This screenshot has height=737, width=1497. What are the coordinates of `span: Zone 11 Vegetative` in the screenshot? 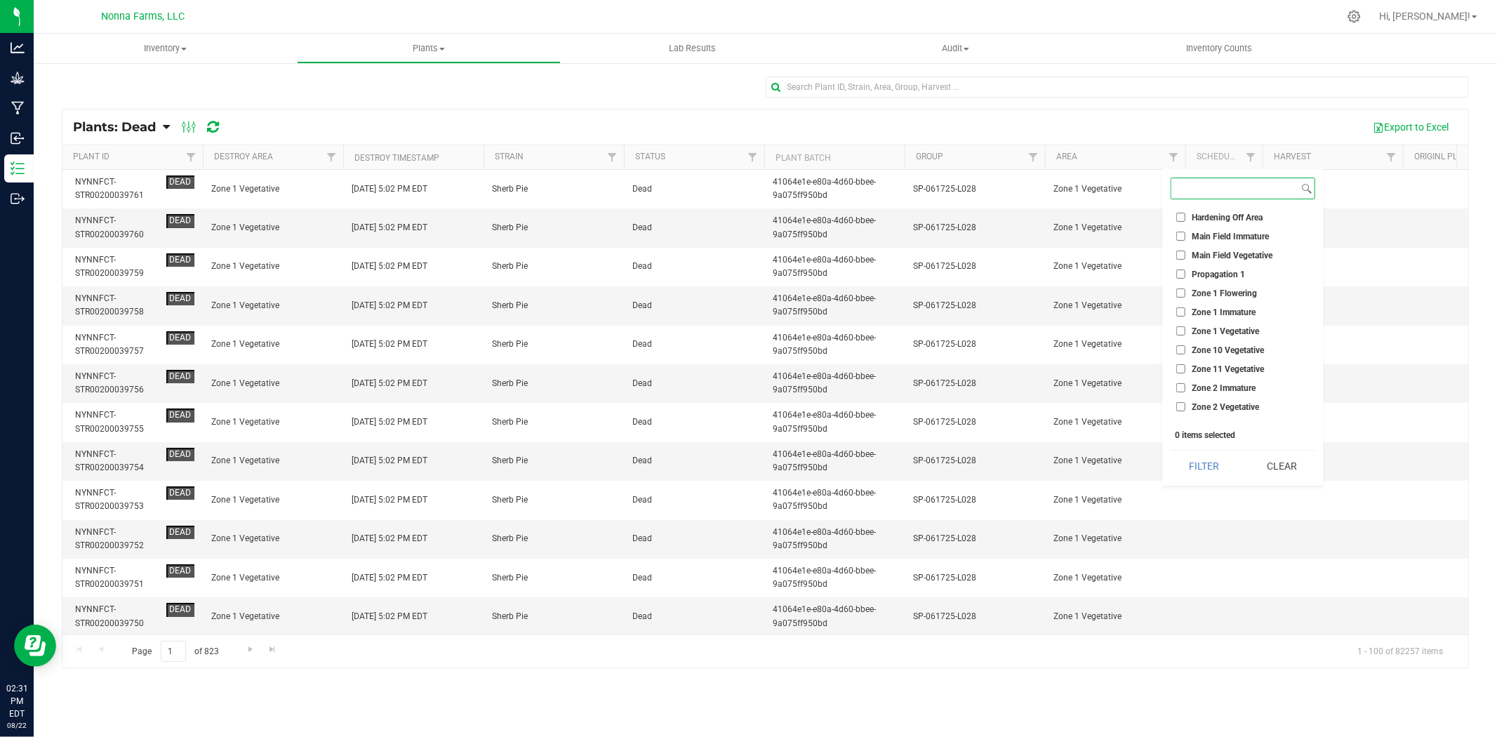 It's located at (1227, 369).